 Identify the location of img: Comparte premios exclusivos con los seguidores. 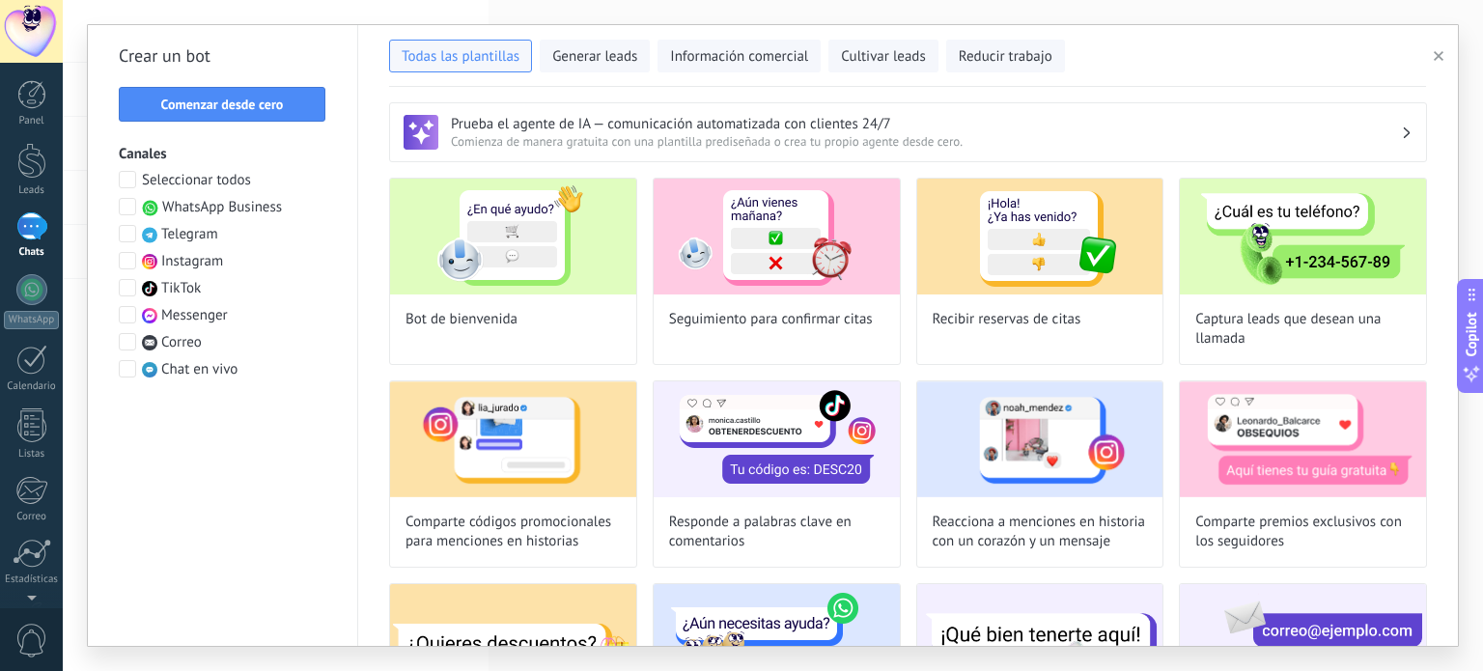
(1302, 439).